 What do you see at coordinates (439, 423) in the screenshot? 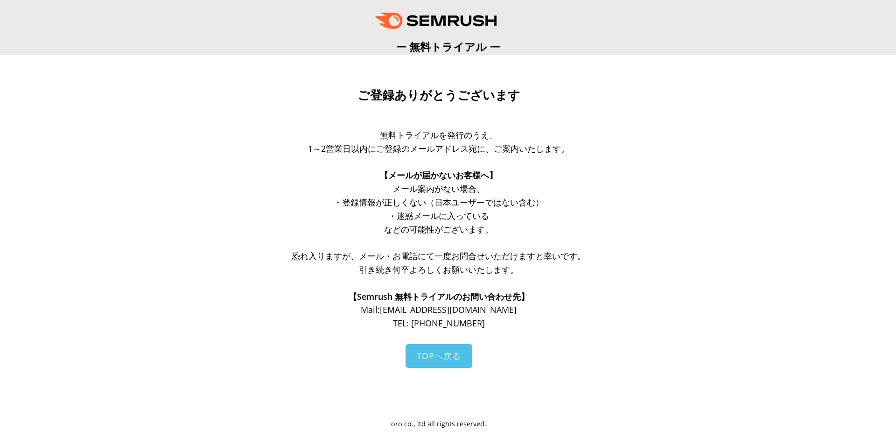
I see `span: oro co., ltd all rights reserved.` at bounding box center [439, 423].